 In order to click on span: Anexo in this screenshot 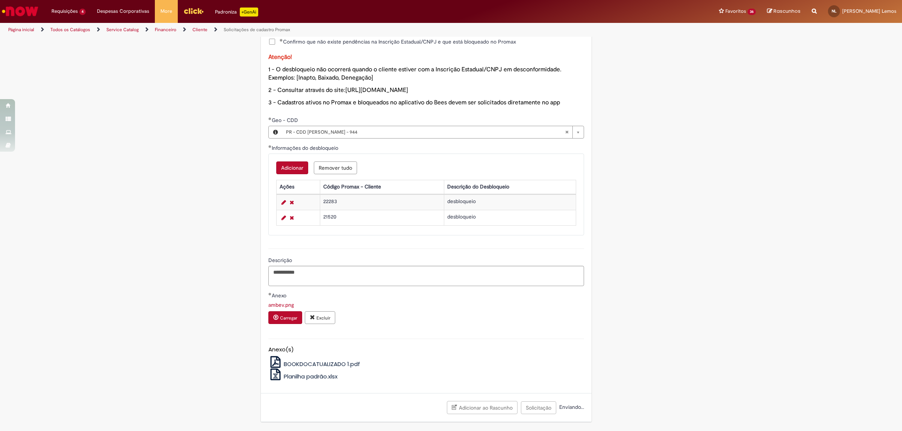, I will do `click(280, 296)`.